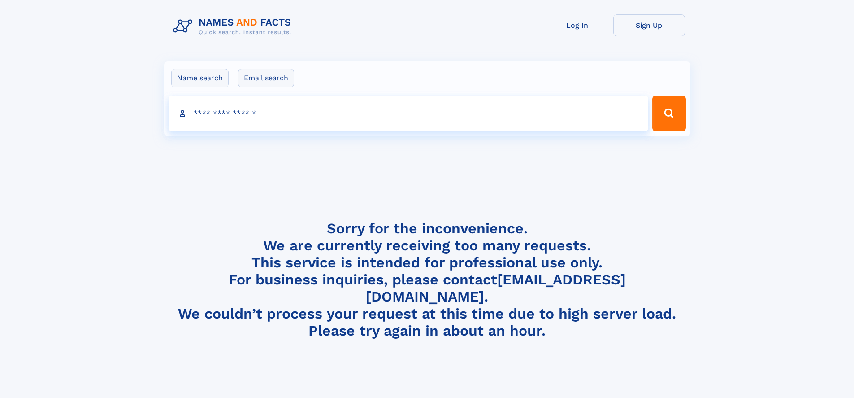  What do you see at coordinates (649, 25) in the screenshot?
I see `a: Sign Up` at bounding box center [649, 25].